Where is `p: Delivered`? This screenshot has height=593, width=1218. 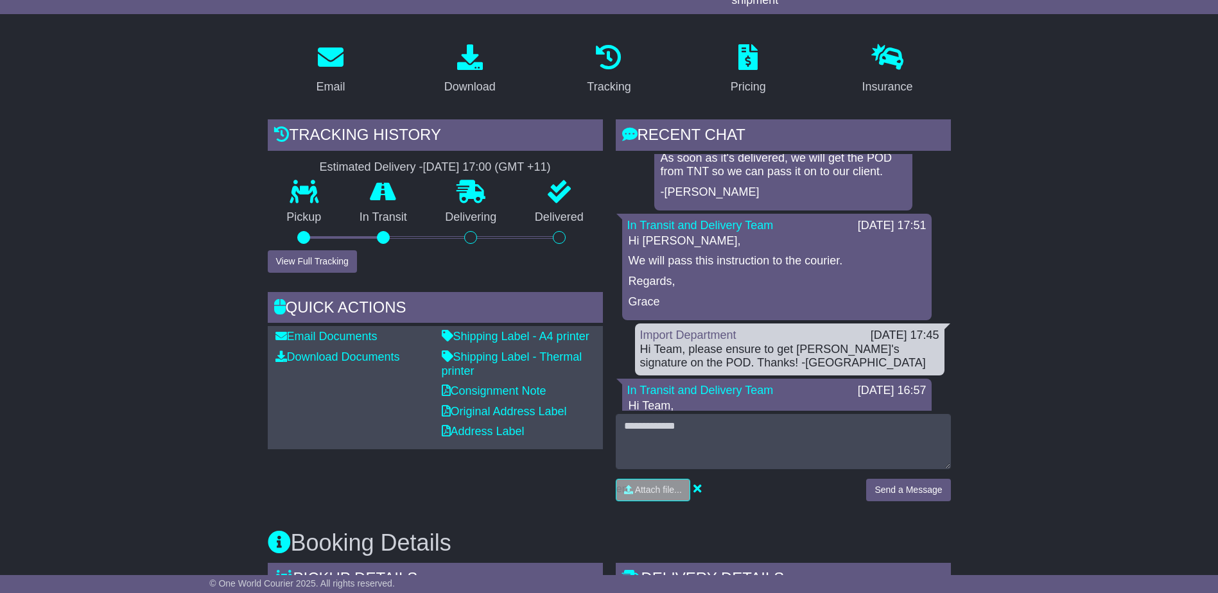 p: Delivered is located at coordinates (559, 218).